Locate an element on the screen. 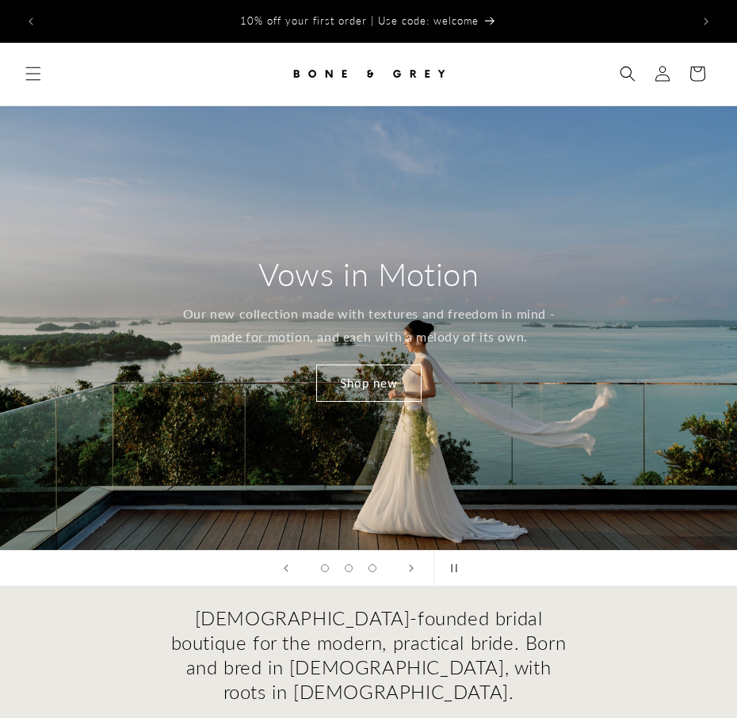 The image size is (737, 718). p: Our new collection made with textures and freedom in mind - made for motion, and each with a melo... is located at coordinates (368, 326).